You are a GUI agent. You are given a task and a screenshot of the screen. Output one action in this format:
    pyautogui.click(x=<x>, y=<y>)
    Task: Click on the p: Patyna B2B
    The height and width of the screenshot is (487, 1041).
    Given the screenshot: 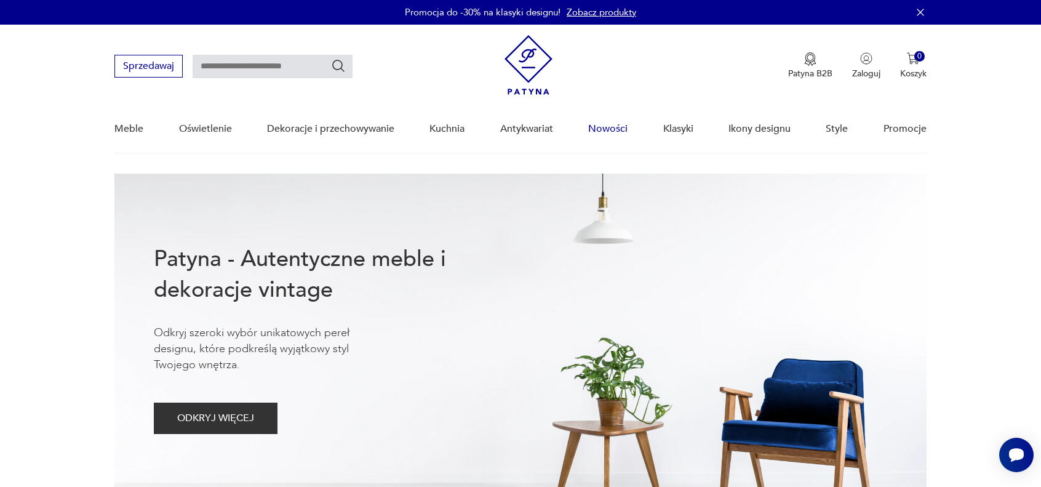 What is the action you would take?
    pyautogui.click(x=811, y=73)
    